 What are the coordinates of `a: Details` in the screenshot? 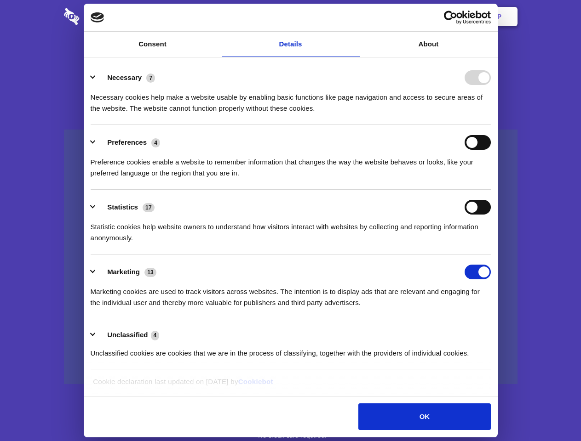 It's located at (291, 44).